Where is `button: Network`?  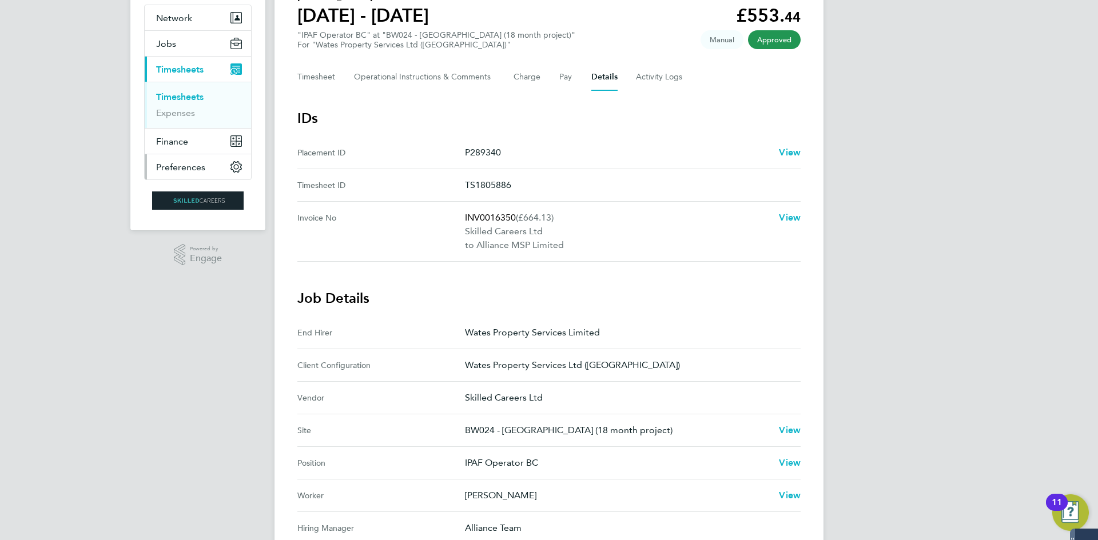
button: Network is located at coordinates (198, 18).